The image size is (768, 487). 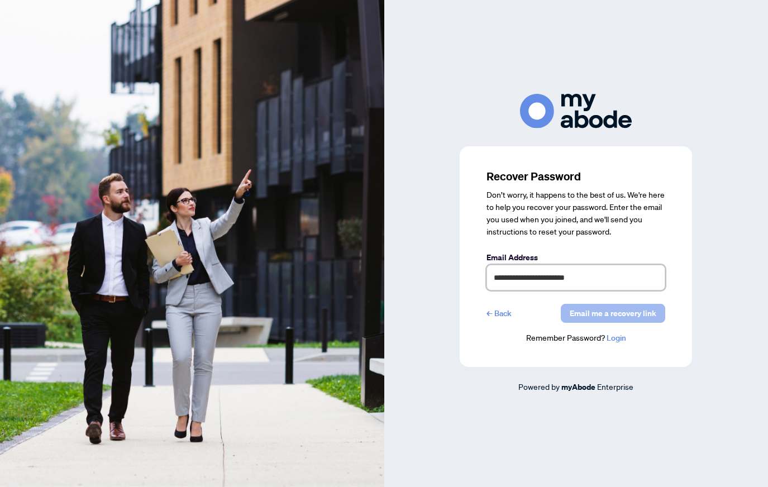 What do you see at coordinates (576, 111) in the screenshot?
I see `img: ma-logo` at bounding box center [576, 111].